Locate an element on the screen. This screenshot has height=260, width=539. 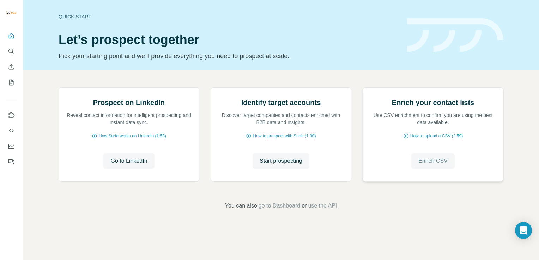
button: Use Surfe API is located at coordinates (11, 131).